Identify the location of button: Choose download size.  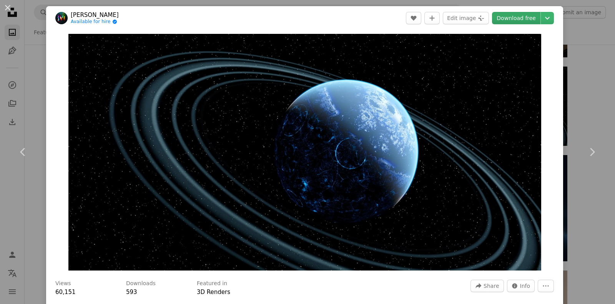
(547, 18).